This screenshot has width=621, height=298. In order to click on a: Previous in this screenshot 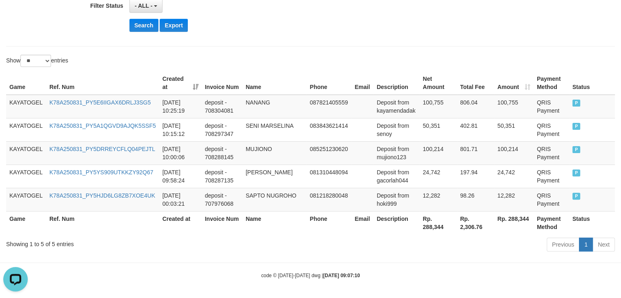, I will do `click(563, 244)`.